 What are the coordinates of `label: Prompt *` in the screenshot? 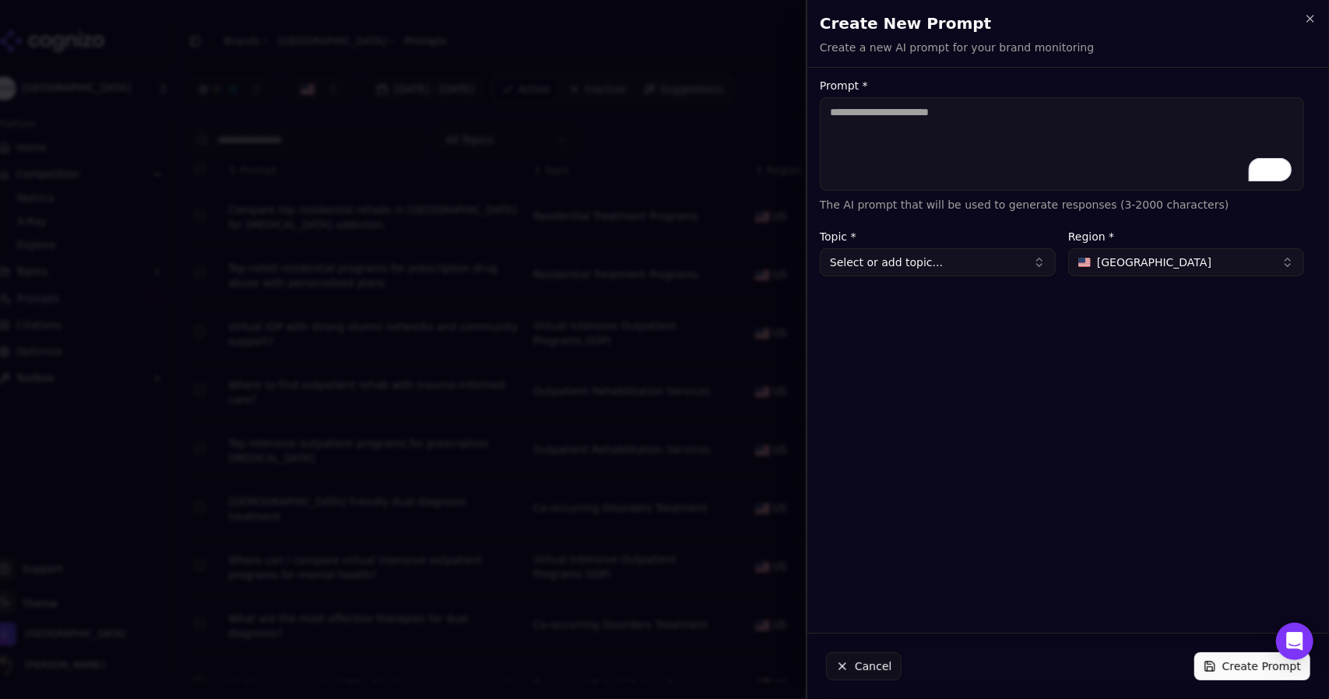 It's located at (1062, 86).